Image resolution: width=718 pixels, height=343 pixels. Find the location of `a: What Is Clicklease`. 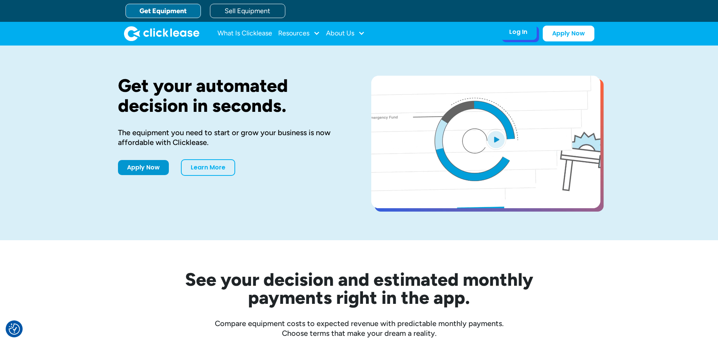

a: What Is Clicklease is located at coordinates (245, 34).